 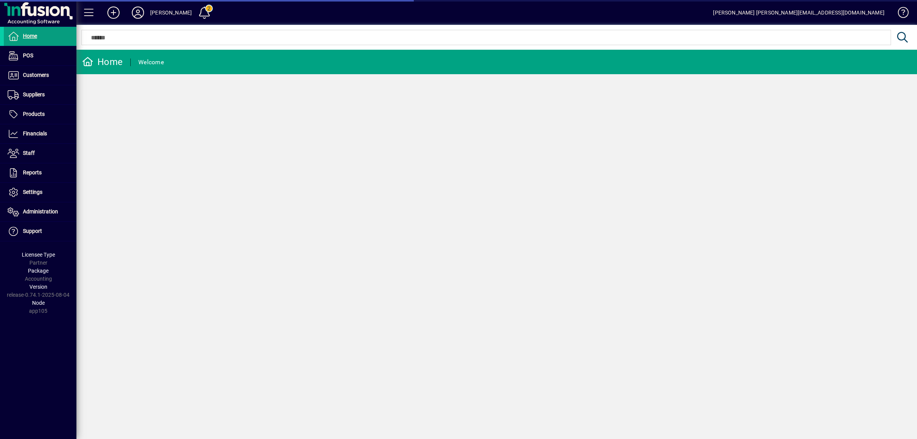 What do you see at coordinates (30, 36) in the screenshot?
I see `span: Home` at bounding box center [30, 36].